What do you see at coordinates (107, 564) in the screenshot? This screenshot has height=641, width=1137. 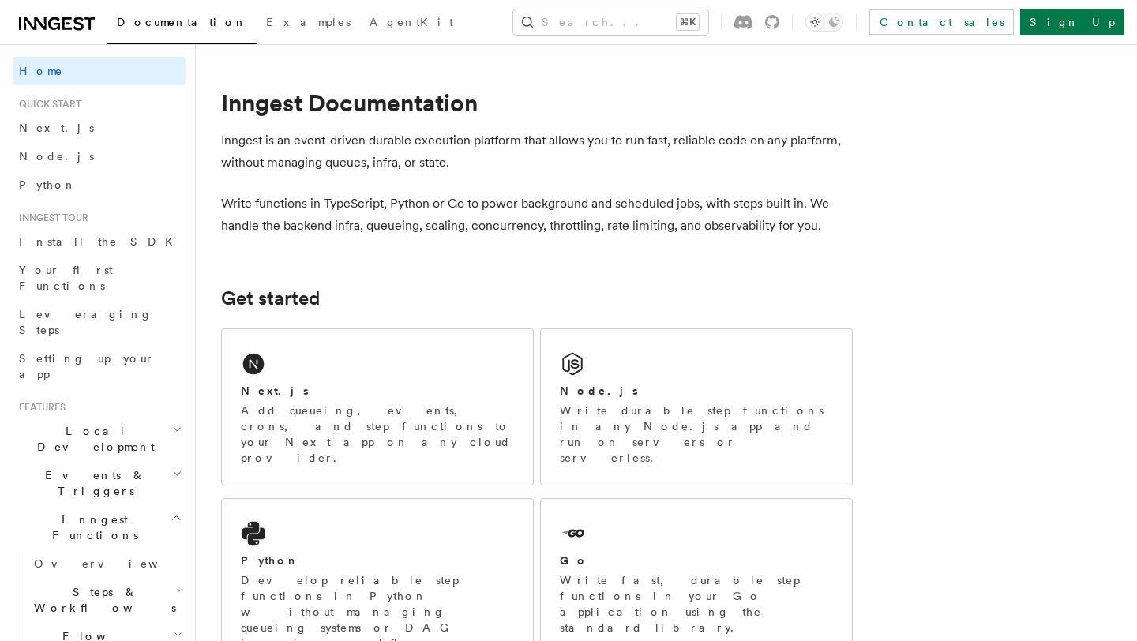 I see `a: Overview` at bounding box center [107, 564].